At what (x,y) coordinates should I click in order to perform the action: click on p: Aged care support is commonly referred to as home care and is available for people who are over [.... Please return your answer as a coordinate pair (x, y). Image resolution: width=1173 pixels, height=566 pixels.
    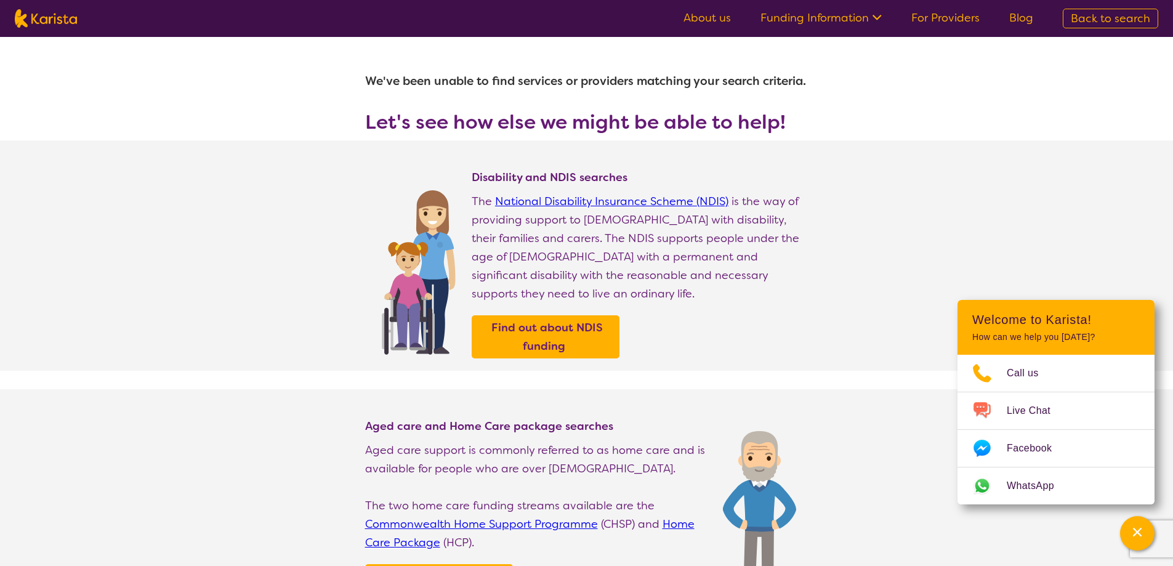
    Looking at the image, I should click on (538, 459).